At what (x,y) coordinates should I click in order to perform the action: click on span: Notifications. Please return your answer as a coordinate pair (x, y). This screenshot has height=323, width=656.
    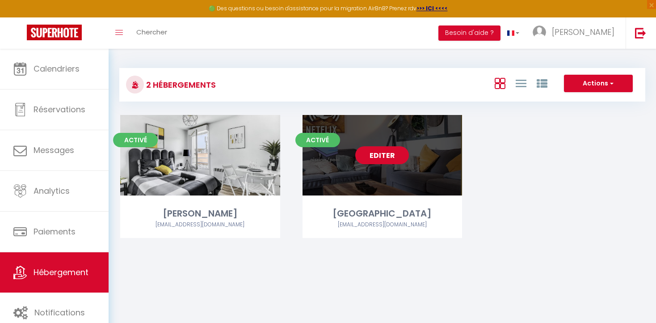
    Looking at the image, I should click on (59, 312).